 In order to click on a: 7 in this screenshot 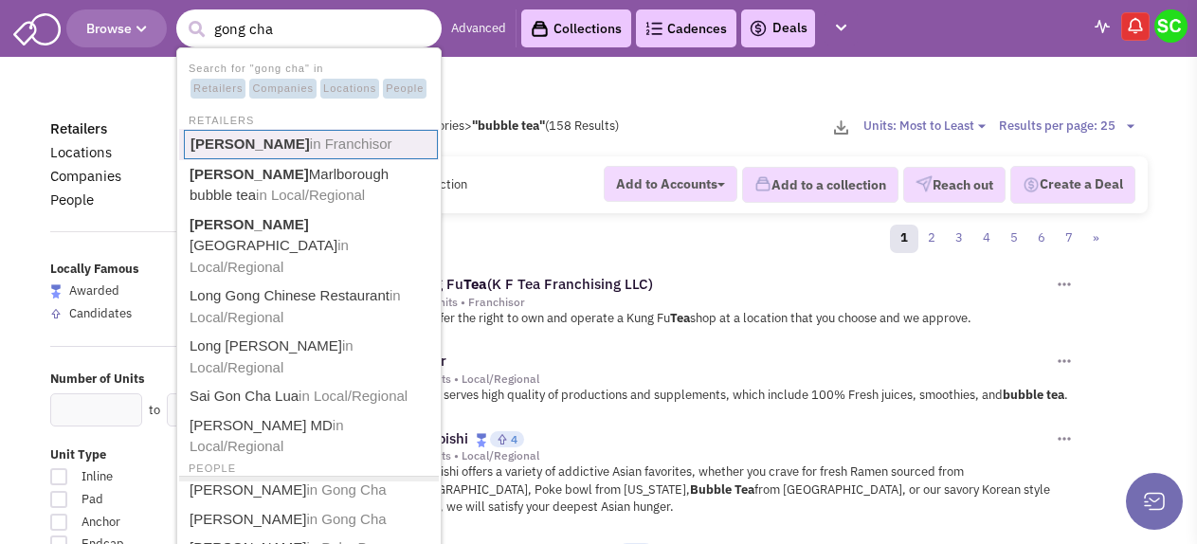, I will do `click(1069, 239)`.